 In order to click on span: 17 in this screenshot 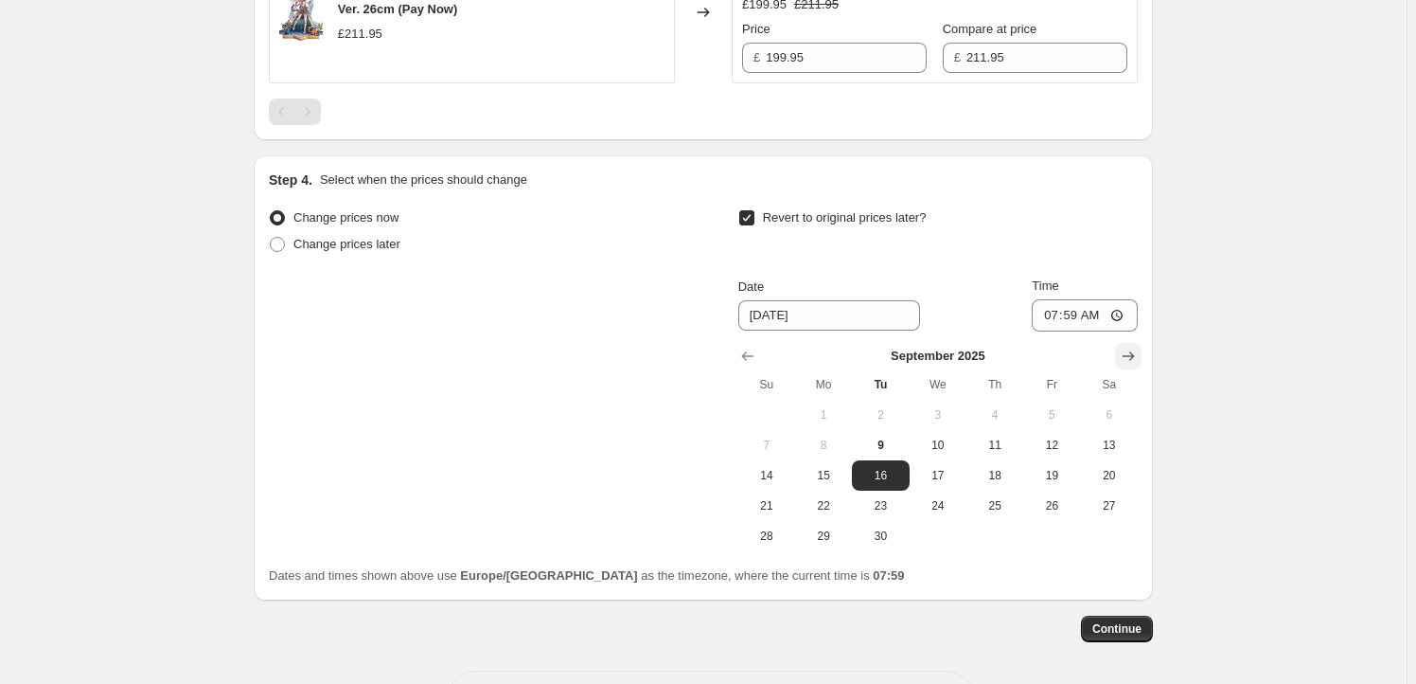, I will do `click(938, 475)`.